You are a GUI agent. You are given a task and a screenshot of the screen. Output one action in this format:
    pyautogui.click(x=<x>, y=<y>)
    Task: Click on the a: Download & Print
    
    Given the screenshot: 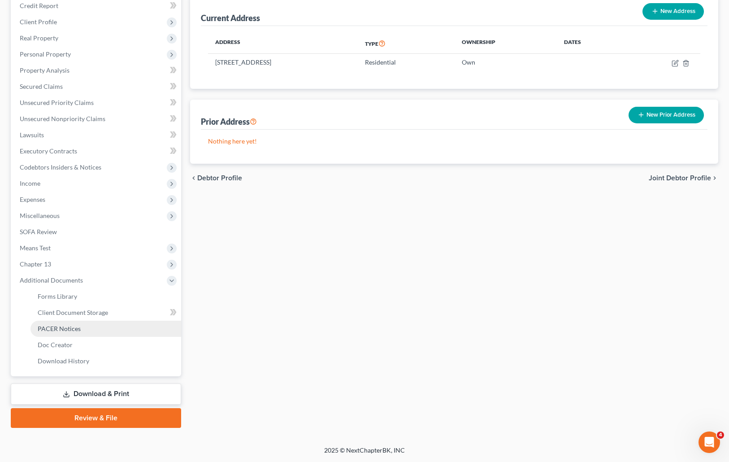 What is the action you would take?
    pyautogui.click(x=96, y=394)
    